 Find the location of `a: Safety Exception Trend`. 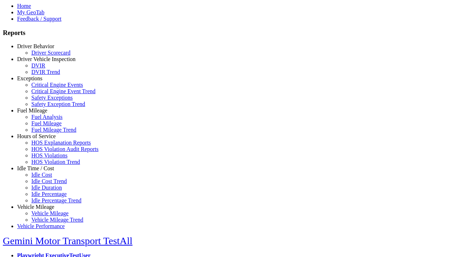

a: Safety Exception Trend is located at coordinates (58, 104).